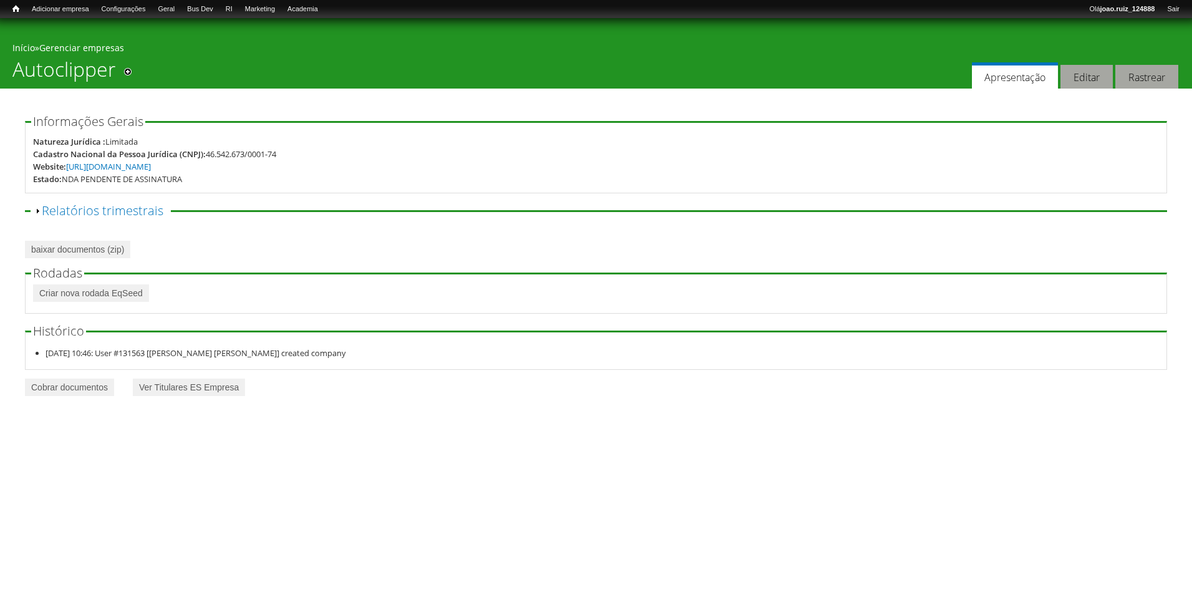  Describe the element at coordinates (82, 47) in the screenshot. I see `a: Gerenciar empresas` at that location.